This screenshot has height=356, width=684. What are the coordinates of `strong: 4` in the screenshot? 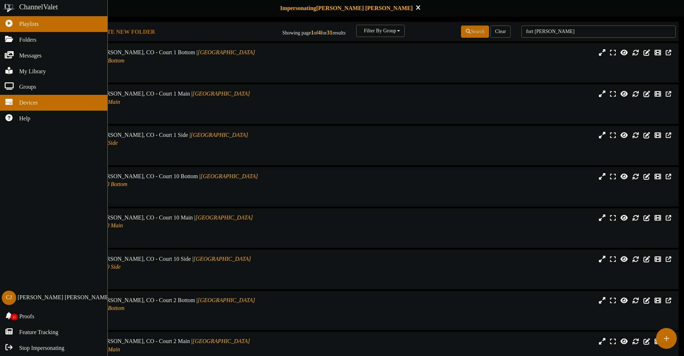 It's located at (320, 32).